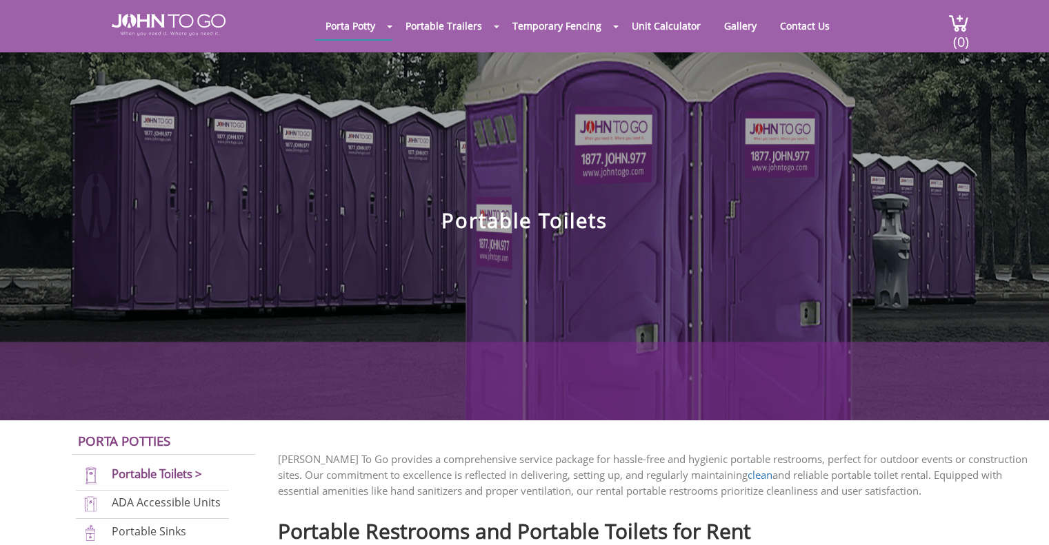 The width and height of the screenshot is (1049, 545). I want to click on span: (0), so click(960, 36).